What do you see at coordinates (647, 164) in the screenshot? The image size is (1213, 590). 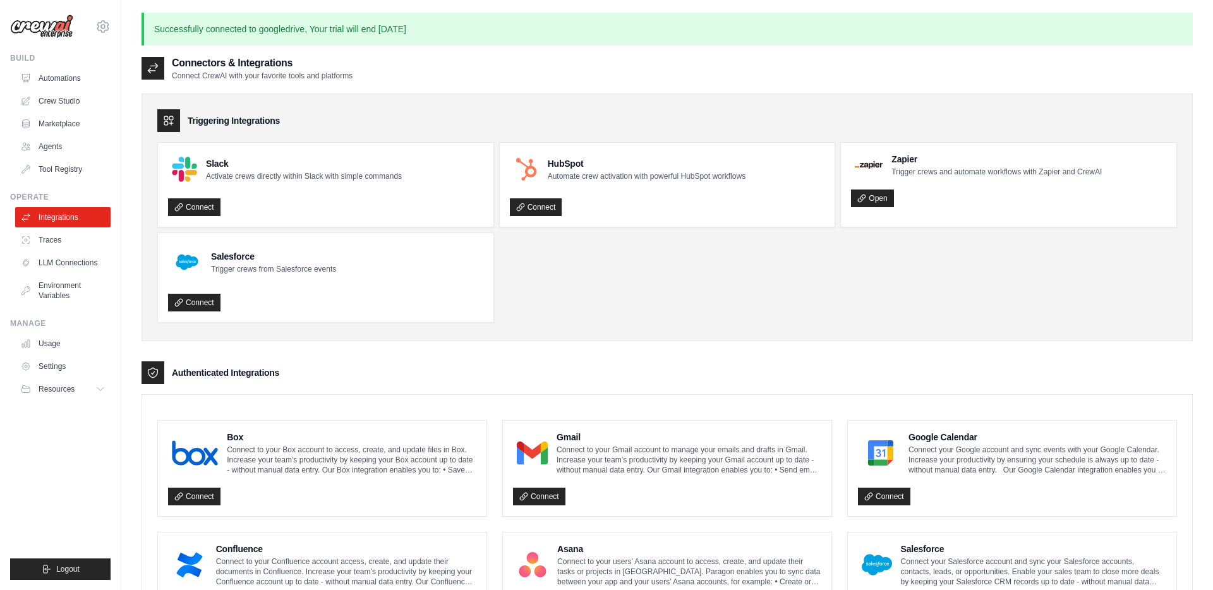 I see `h4: HubSpot` at bounding box center [647, 164].